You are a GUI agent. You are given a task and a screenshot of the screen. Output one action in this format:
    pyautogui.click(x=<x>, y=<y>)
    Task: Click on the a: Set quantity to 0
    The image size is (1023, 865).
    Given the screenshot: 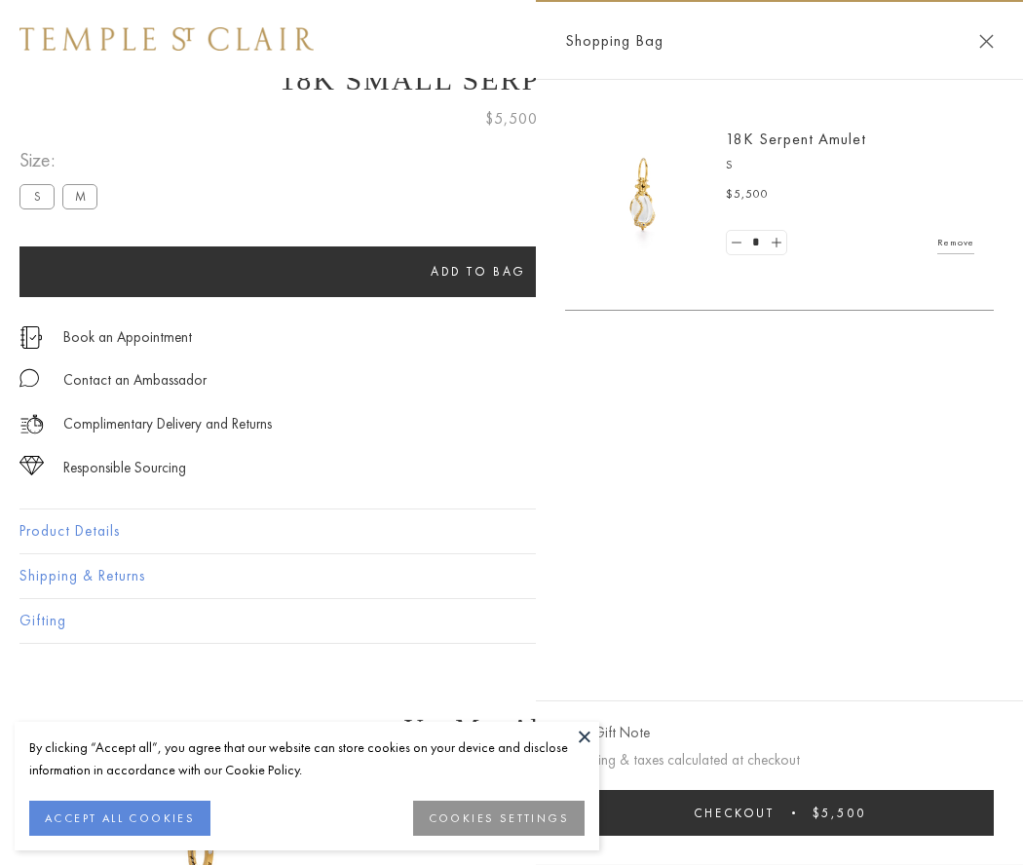 What is the action you would take?
    pyautogui.click(x=737, y=243)
    